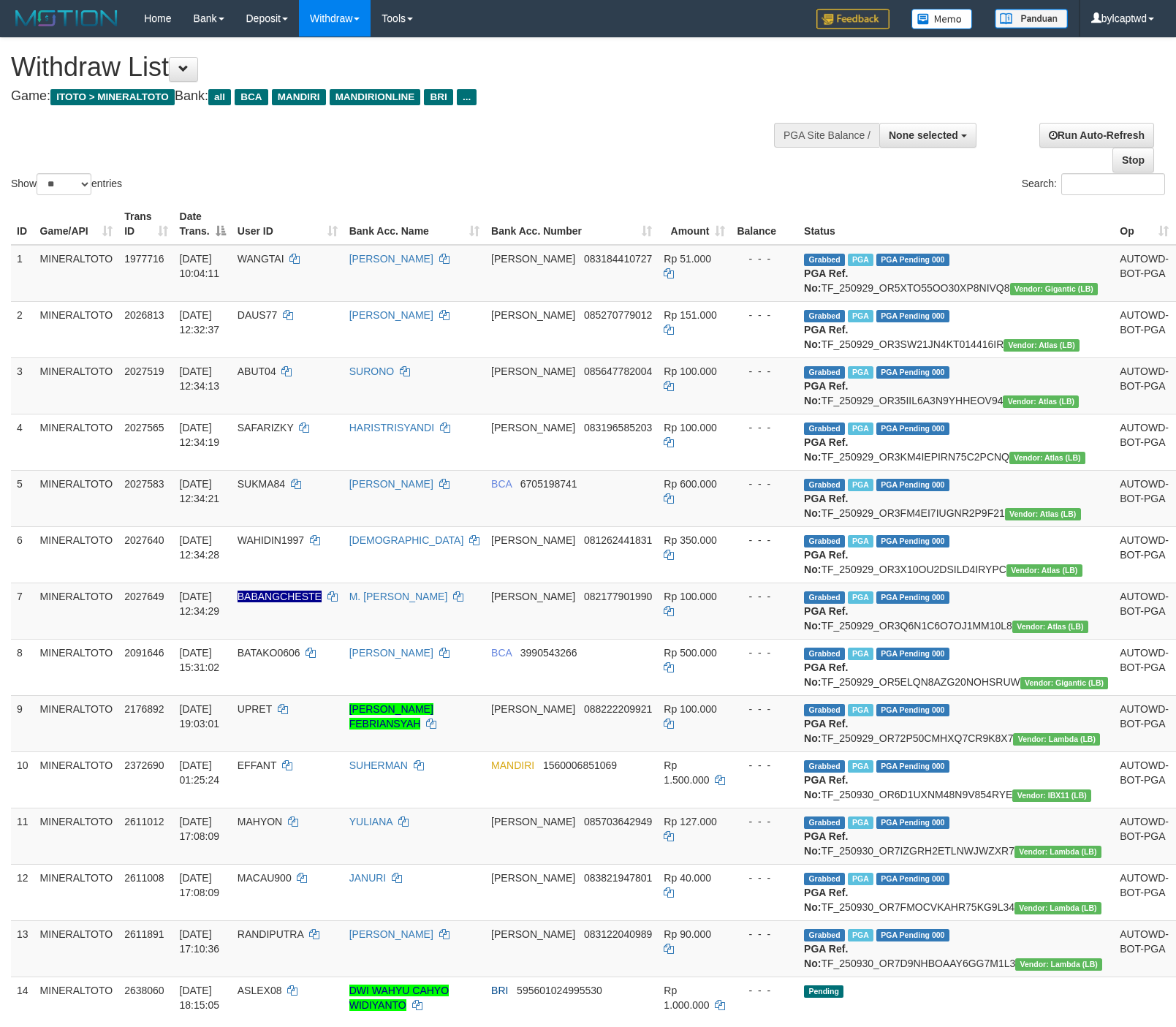 The height and width of the screenshot is (1027, 1176). I want to click on span: 2027649, so click(144, 596).